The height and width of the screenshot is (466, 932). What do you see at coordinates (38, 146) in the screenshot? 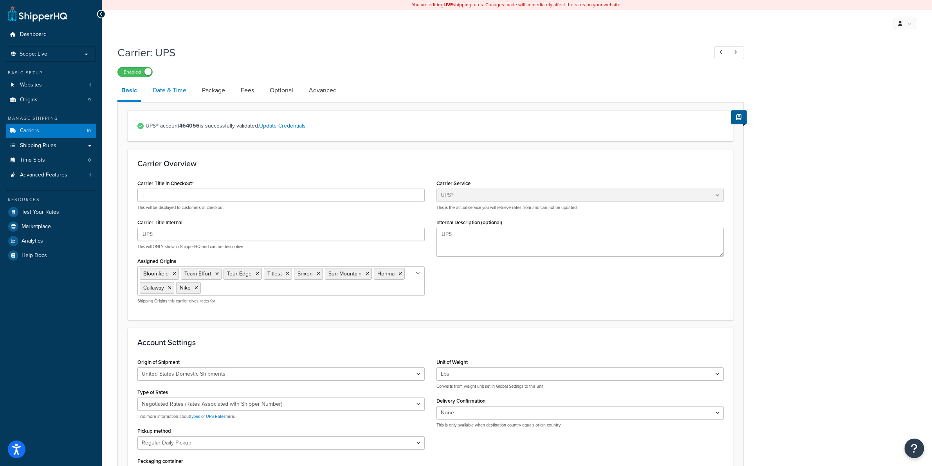
I see `span: Shipping Rules` at bounding box center [38, 146].